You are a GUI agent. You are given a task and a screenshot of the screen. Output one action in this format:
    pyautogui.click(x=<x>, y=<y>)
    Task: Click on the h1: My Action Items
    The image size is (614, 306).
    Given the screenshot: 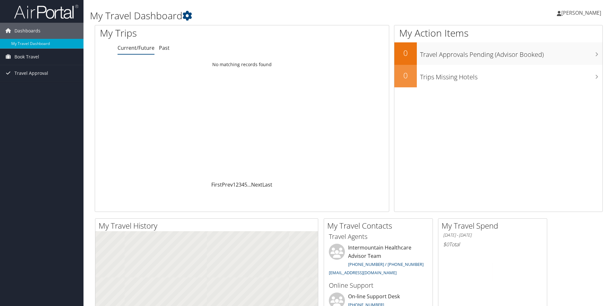 What is the action you would take?
    pyautogui.click(x=498, y=33)
    